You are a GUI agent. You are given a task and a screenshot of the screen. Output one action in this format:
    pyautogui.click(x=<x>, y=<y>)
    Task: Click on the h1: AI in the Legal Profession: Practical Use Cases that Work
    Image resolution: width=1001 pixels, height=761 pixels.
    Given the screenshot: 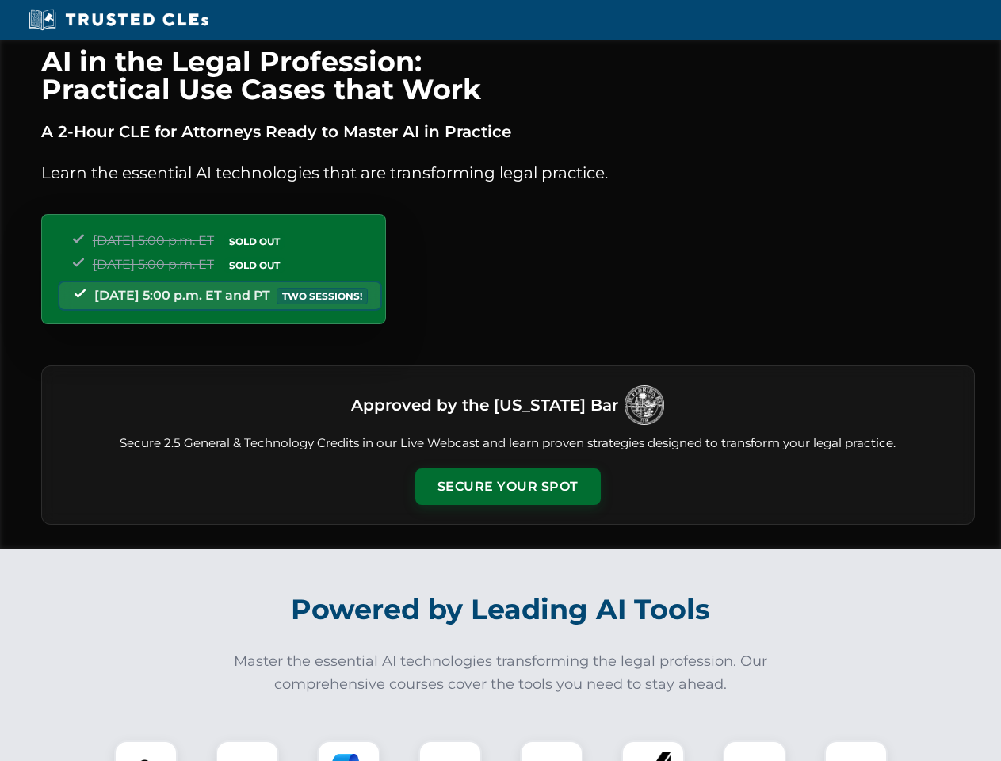 What is the action you would take?
    pyautogui.click(x=508, y=75)
    